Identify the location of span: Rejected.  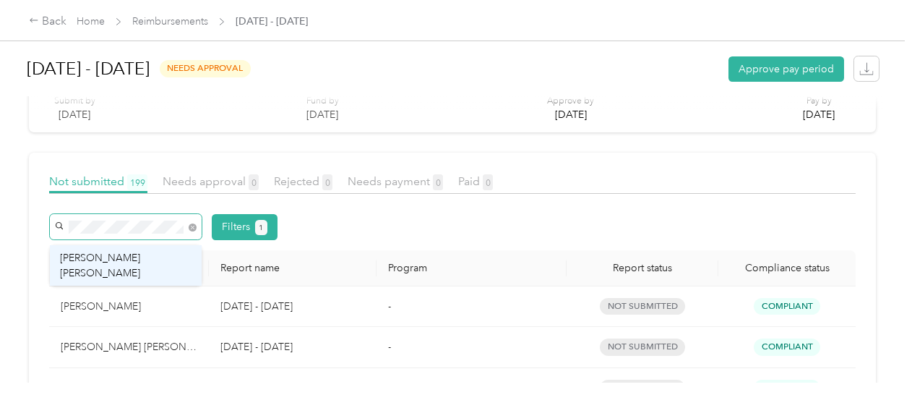
(303, 181).